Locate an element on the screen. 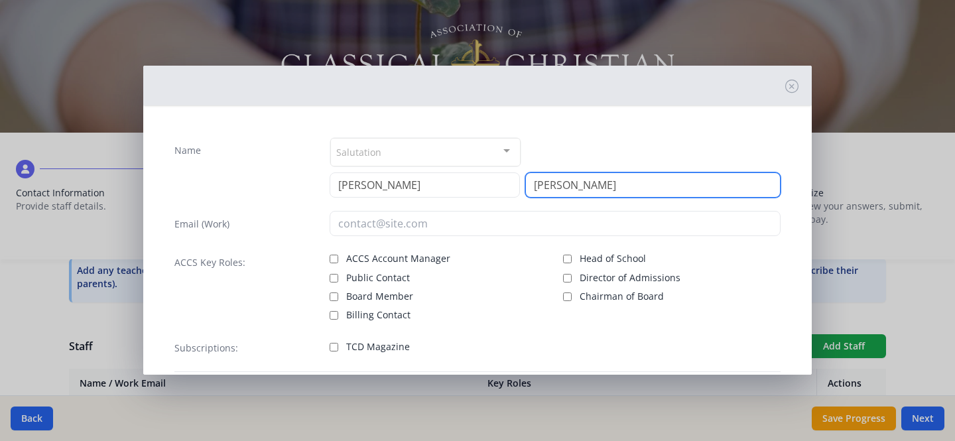 This screenshot has width=955, height=441. input: Director of Admissions is located at coordinates (567, 278).